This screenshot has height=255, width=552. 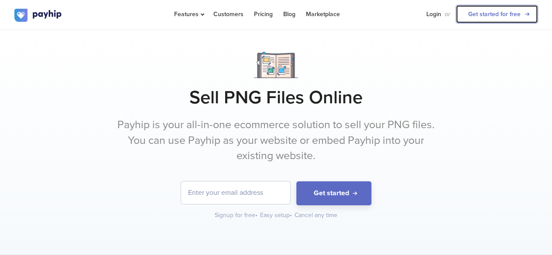 What do you see at coordinates (276, 98) in the screenshot?
I see `h1: Sell PNG Files Online` at bounding box center [276, 98].